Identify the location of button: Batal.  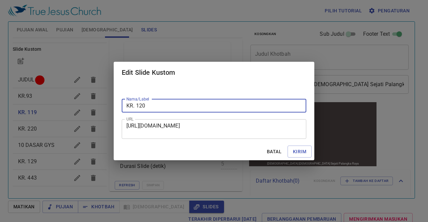
(274, 152).